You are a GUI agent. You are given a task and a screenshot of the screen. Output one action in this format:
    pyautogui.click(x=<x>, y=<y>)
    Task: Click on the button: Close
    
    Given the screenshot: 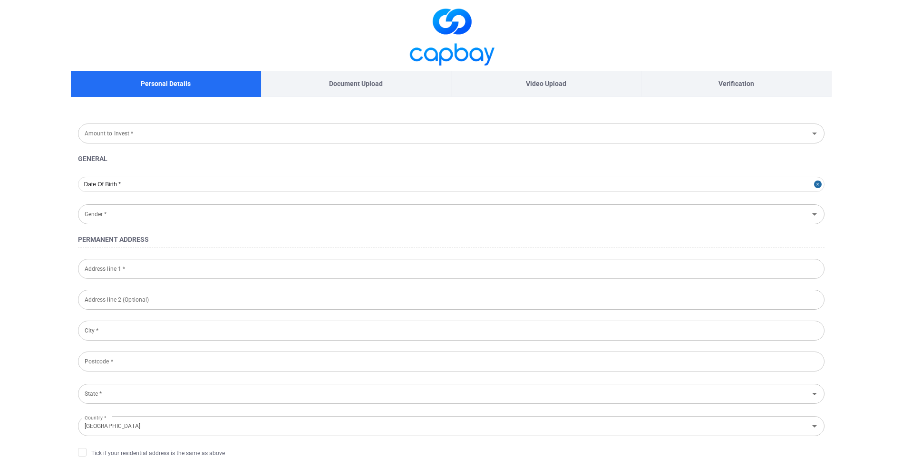 What is the action you would take?
    pyautogui.click(x=819, y=184)
    